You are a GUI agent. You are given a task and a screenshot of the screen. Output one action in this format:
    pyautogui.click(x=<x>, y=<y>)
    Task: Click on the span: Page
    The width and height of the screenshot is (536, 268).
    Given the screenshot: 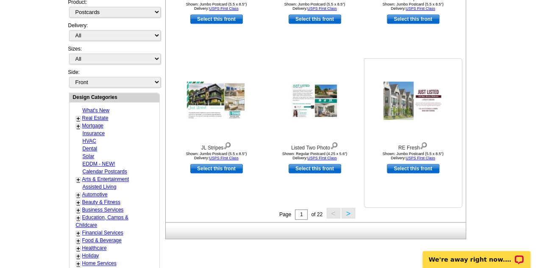 What is the action you would take?
    pyautogui.click(x=285, y=214)
    